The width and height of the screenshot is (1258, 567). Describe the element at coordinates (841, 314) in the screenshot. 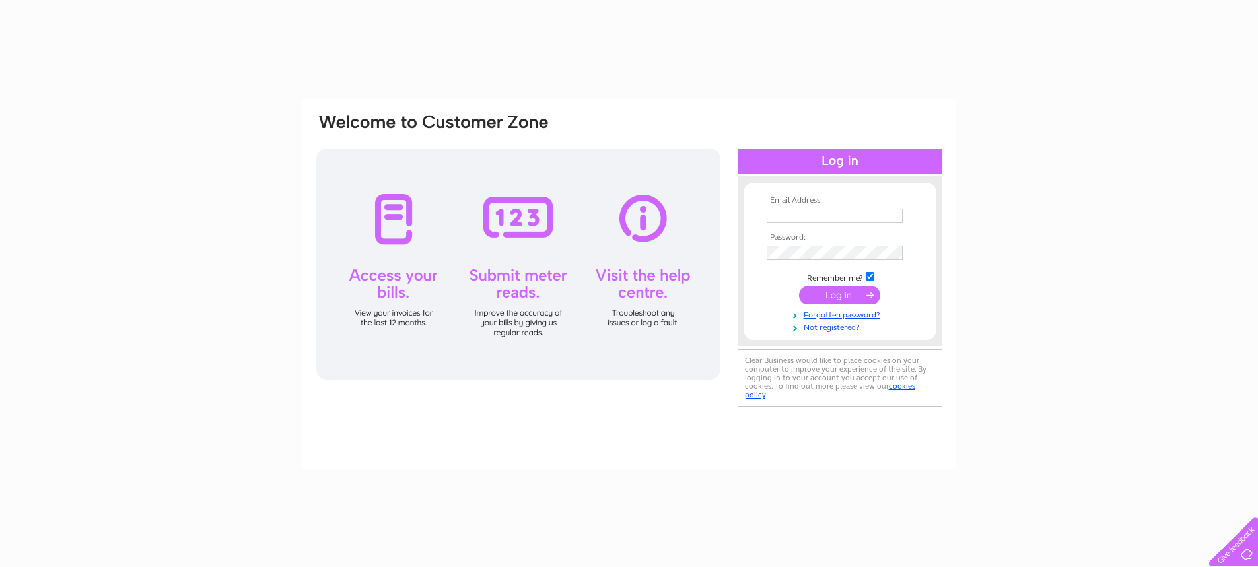

I see `a: Forgotten password?` at that location.